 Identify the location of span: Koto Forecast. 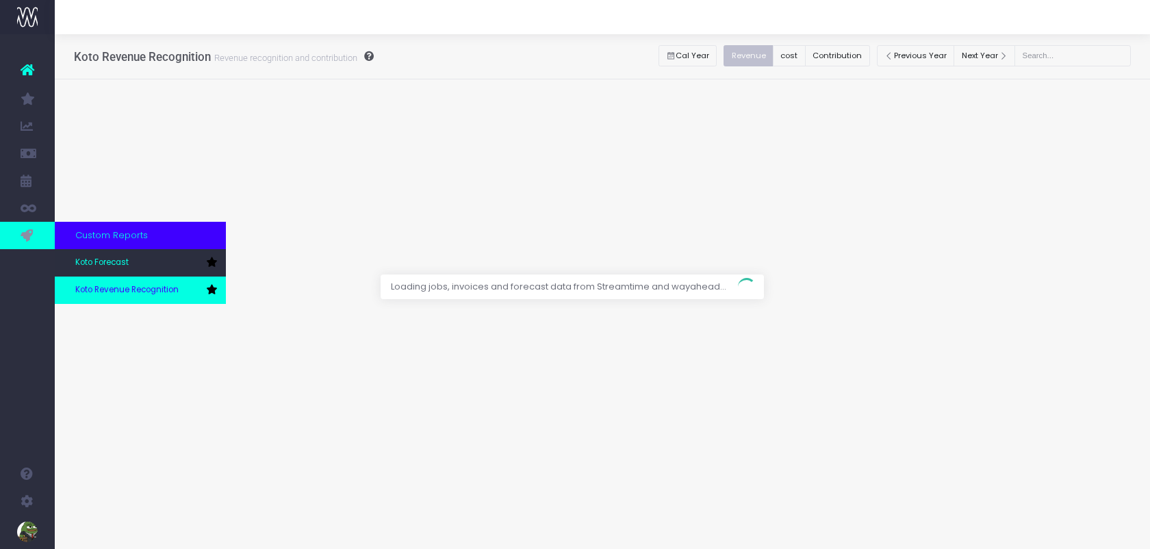
(102, 263).